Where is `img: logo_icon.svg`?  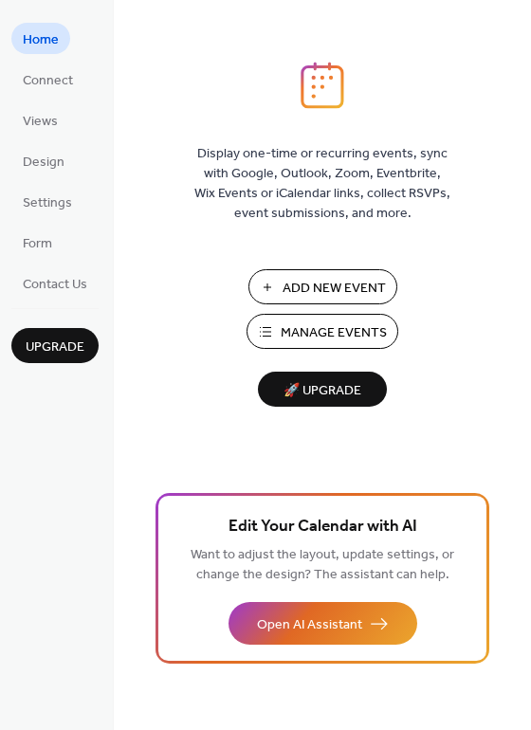
img: logo_icon.svg is located at coordinates (322, 85).